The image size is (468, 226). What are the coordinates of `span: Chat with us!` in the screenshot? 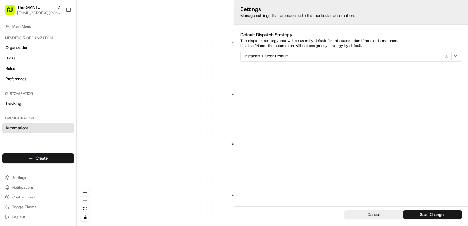 It's located at (23, 197).